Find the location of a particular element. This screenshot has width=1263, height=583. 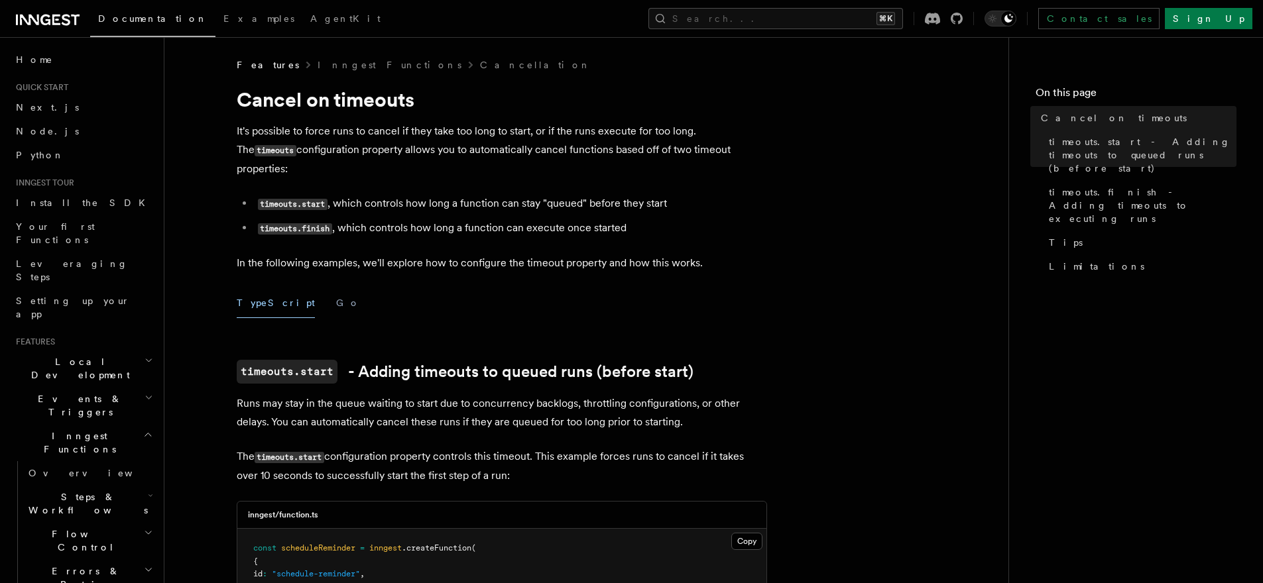

button: Copy is located at coordinates (746, 542).